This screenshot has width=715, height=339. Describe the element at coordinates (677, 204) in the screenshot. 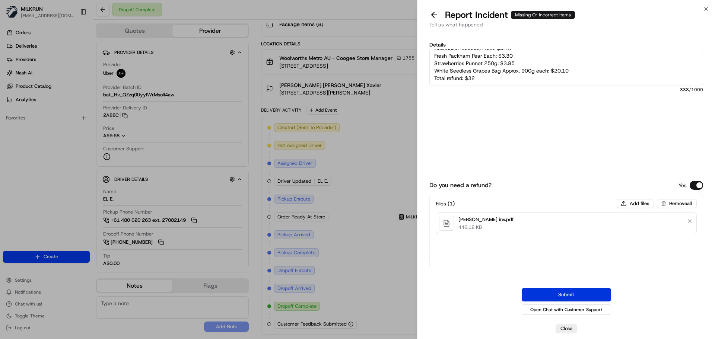

I see `button: Removeall` at that location.